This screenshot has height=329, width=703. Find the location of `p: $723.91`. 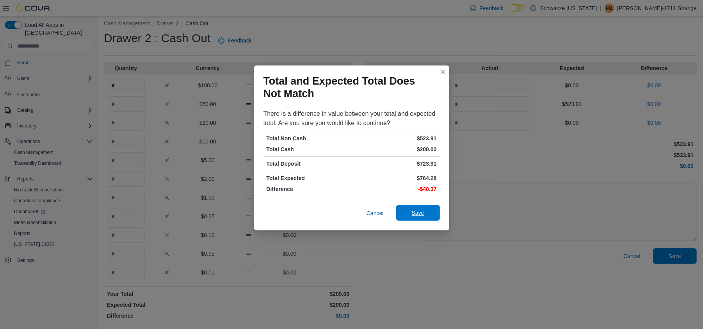

p: $723.91 is located at coordinates (395, 164).